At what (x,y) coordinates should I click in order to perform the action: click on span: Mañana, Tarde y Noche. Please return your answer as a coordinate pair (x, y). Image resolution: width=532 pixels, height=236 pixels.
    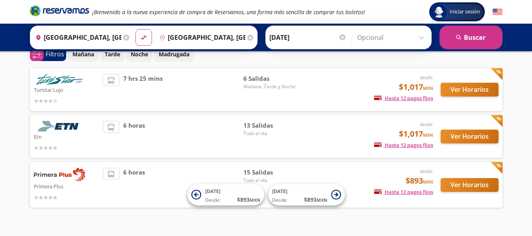
    Looking at the image, I should click on (271, 87).